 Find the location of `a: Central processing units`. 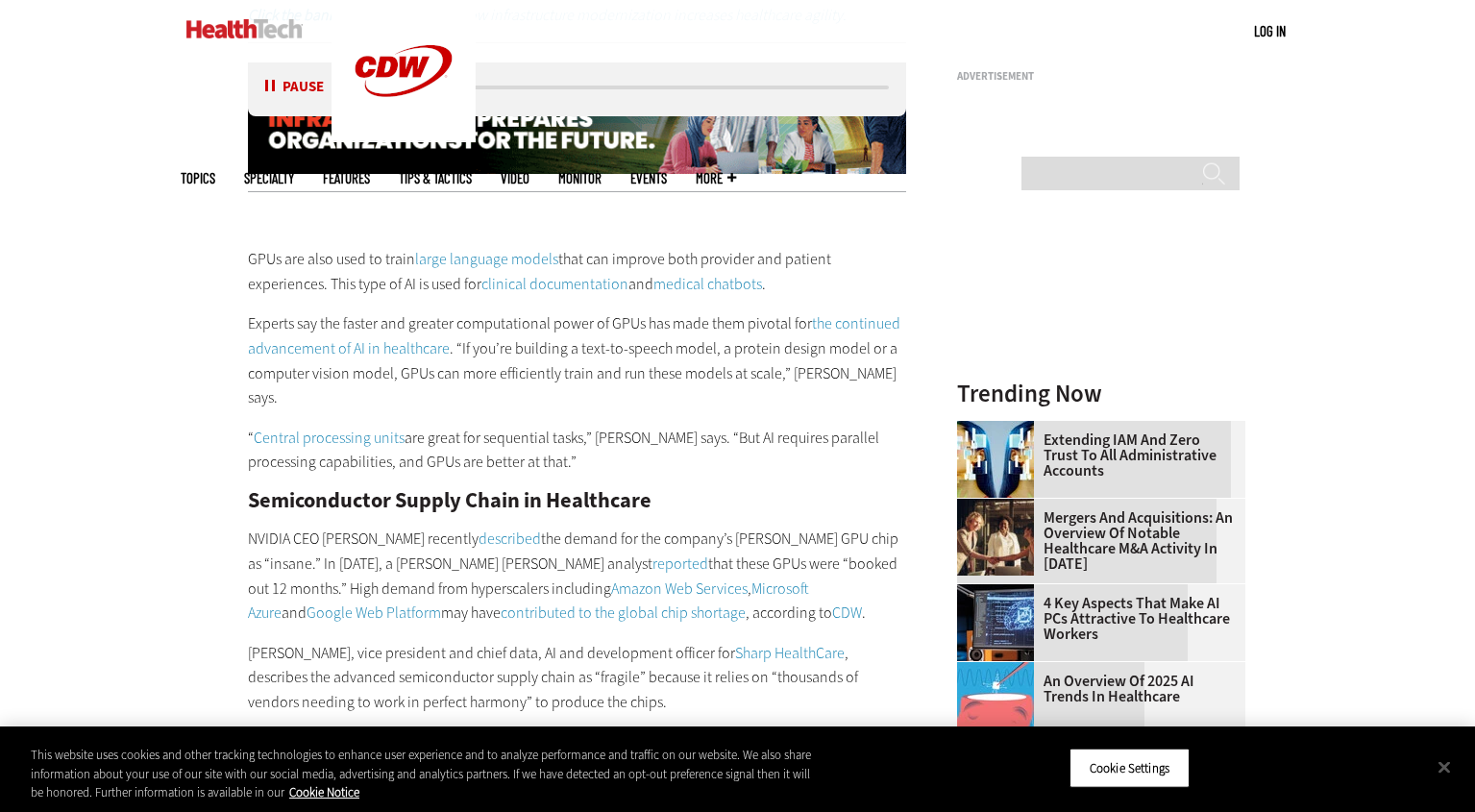

a: Central processing units is located at coordinates (328, 437).